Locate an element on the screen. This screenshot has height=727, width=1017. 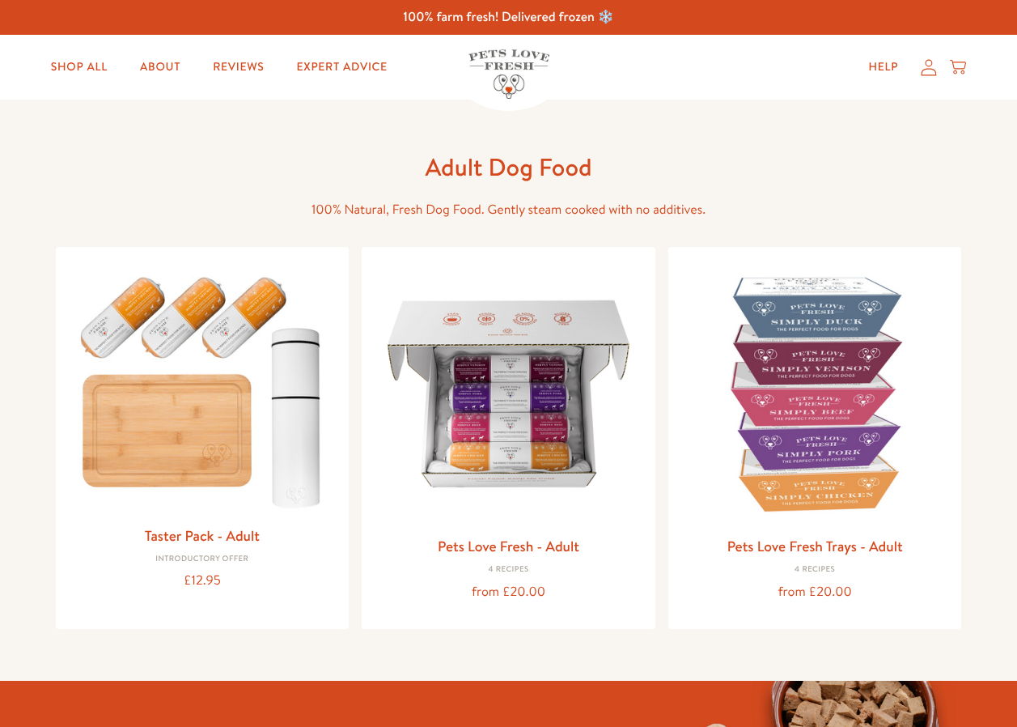
a: Expert Advice is located at coordinates (342, 67).